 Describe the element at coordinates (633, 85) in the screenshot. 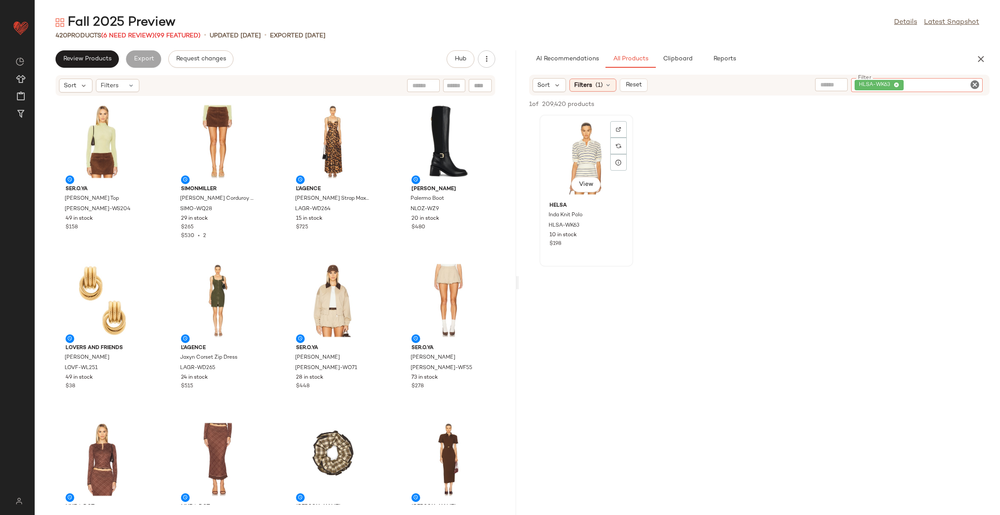

I see `span: Reset` at that location.